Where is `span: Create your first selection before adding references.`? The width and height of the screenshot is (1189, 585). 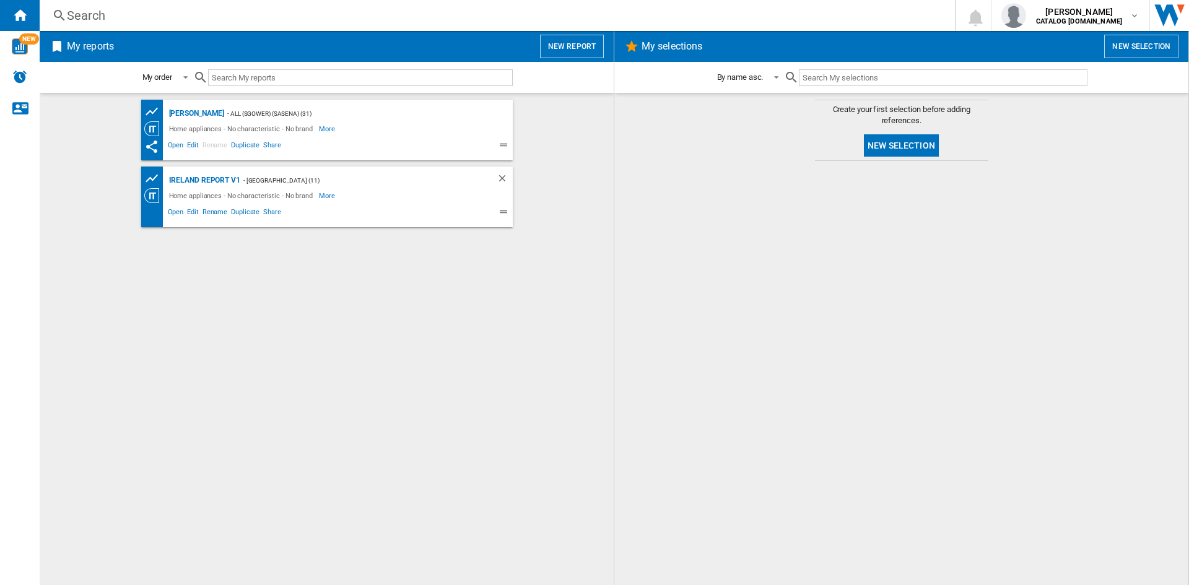
span: Create your first selection before adding references. is located at coordinates (902, 115).